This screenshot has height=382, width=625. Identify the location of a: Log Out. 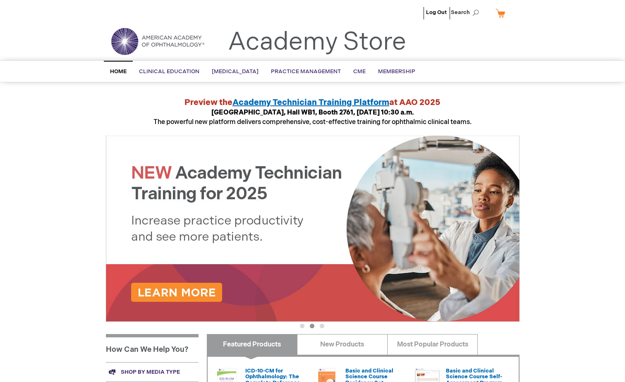
(437, 12).